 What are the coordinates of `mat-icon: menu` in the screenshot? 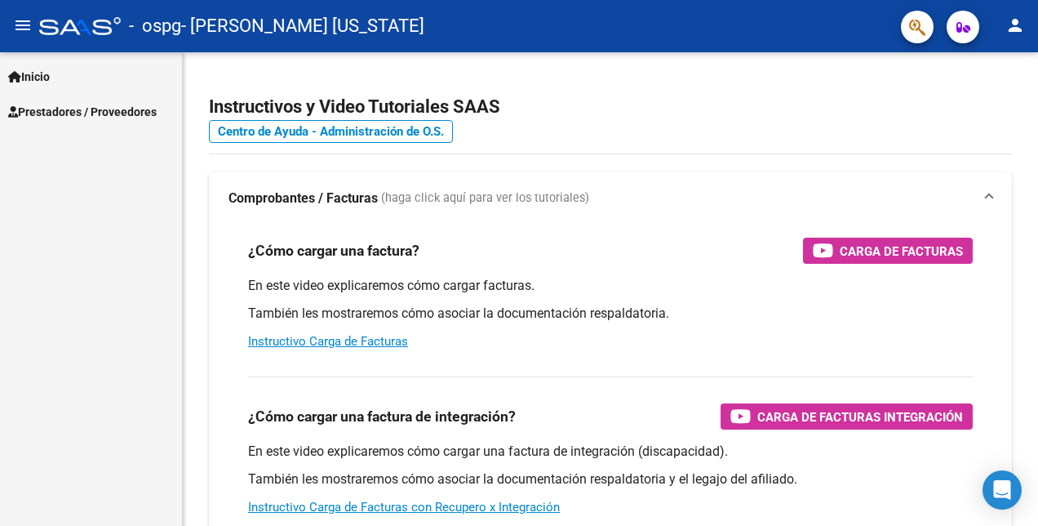 It's located at (23, 25).